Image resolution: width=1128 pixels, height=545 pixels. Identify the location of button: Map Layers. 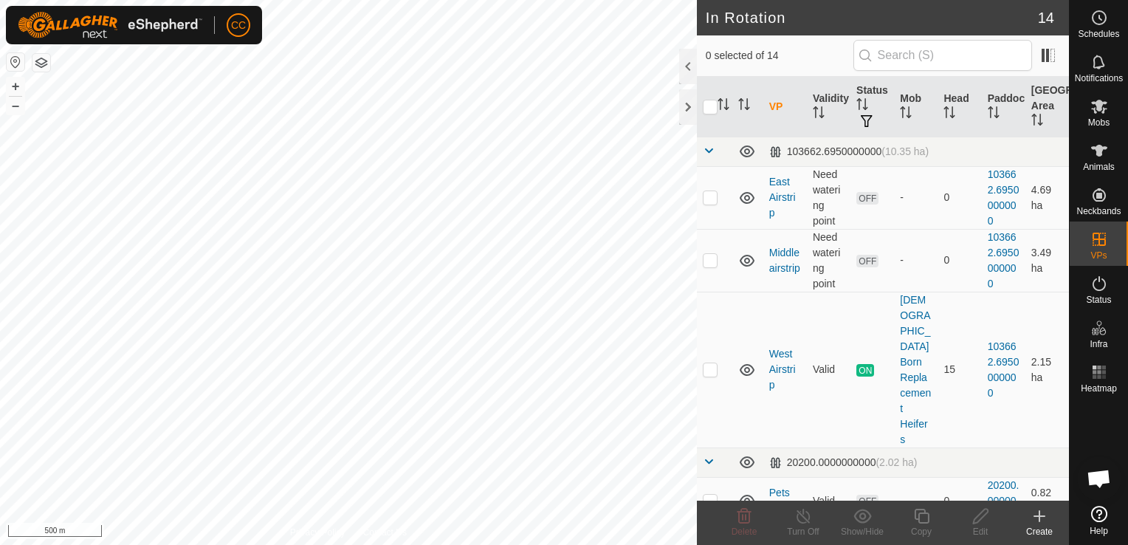
(41, 63).